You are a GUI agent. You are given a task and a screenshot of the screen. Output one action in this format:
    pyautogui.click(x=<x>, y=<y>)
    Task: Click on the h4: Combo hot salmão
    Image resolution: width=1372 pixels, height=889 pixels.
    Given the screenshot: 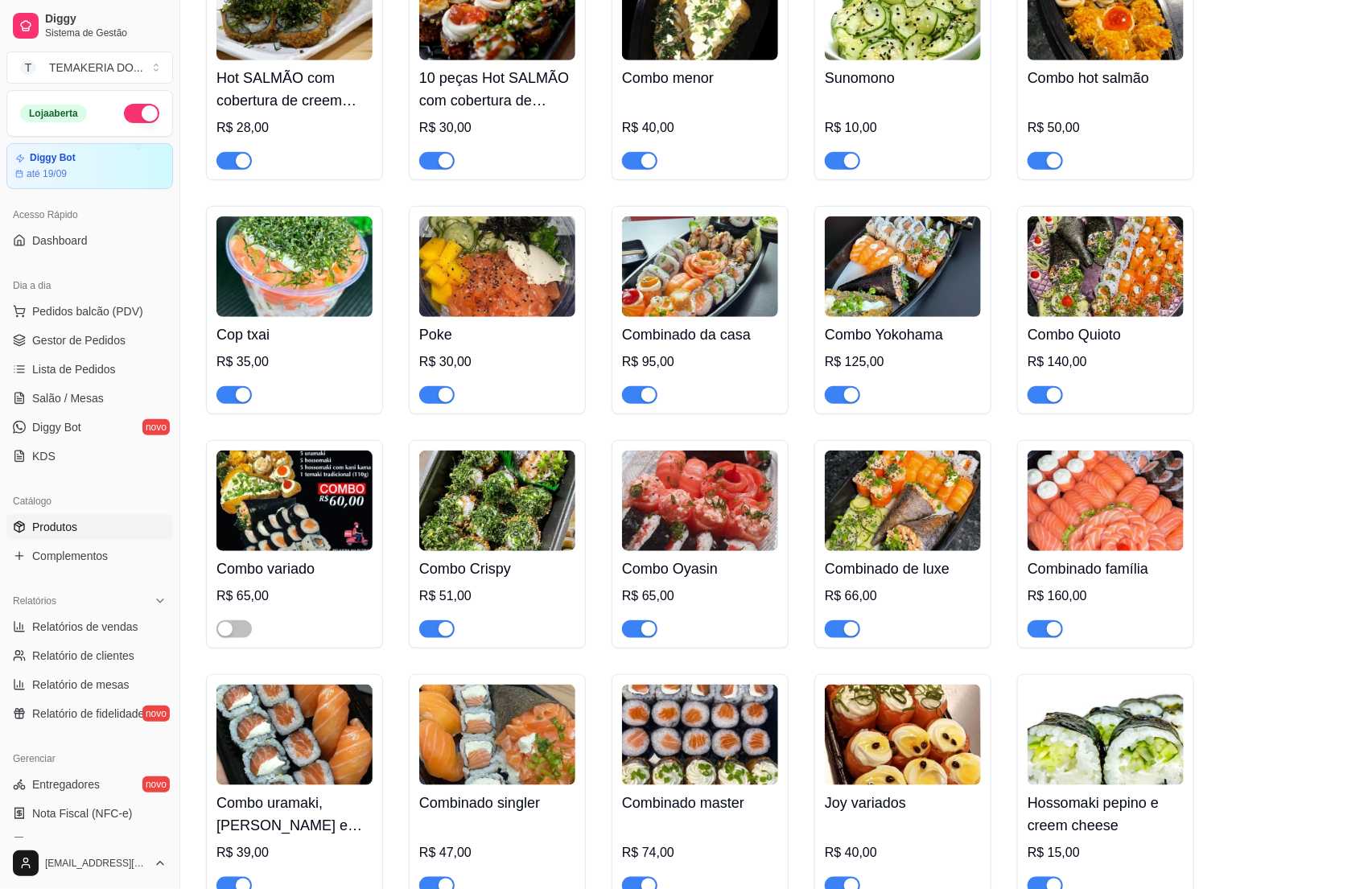 What is the action you would take?
    pyautogui.click(x=1106, y=78)
    